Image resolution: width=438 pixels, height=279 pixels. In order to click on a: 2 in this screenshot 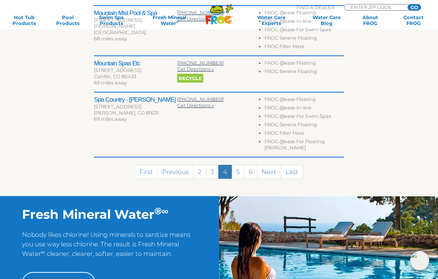, I will do `click(200, 172)`.